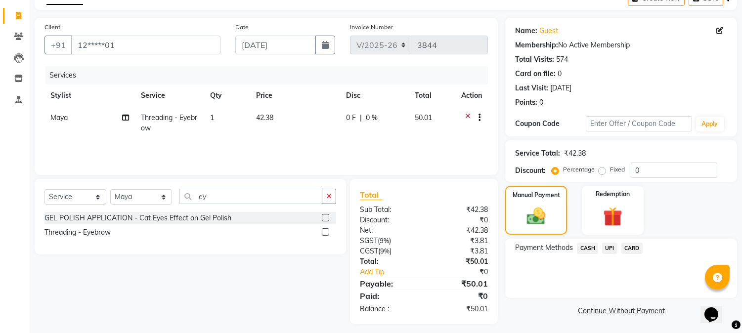  What do you see at coordinates (549, 31) in the screenshot?
I see `a: Guest` at bounding box center [549, 31].